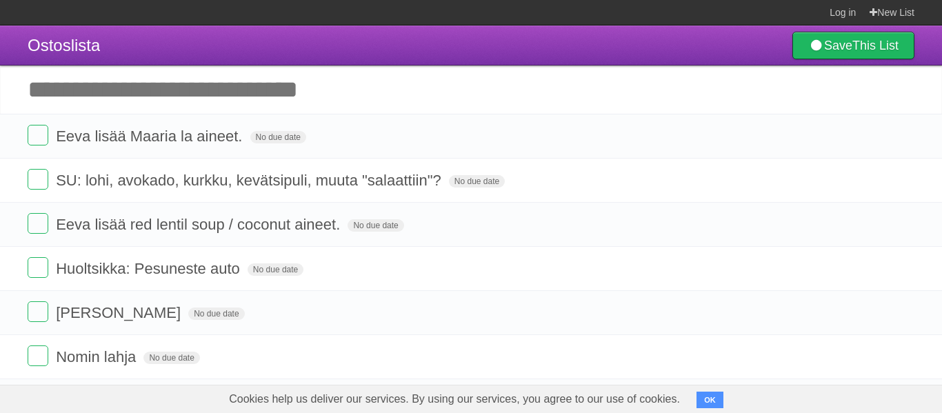 This screenshot has height=413, width=942. I want to click on span: Ostoslista, so click(63, 45).